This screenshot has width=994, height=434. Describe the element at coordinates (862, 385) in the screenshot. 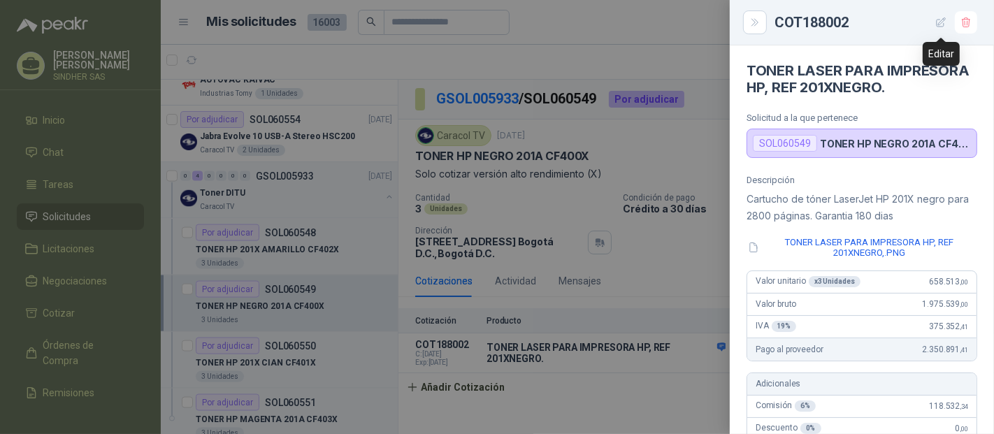

I see `div: Adicionales` at that location.